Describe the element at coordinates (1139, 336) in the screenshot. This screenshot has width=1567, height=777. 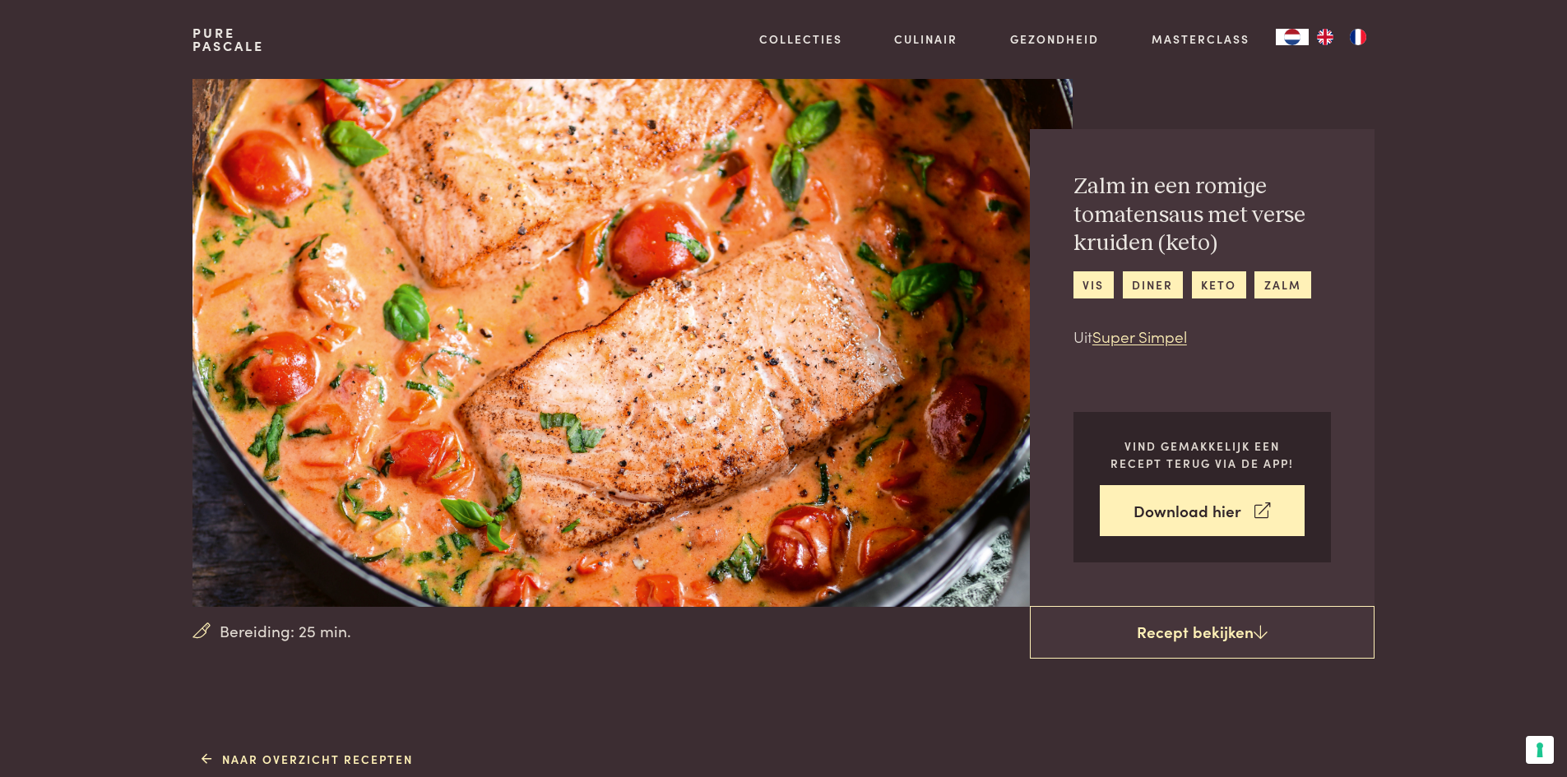
I see `a: Super Simpel` at that location.